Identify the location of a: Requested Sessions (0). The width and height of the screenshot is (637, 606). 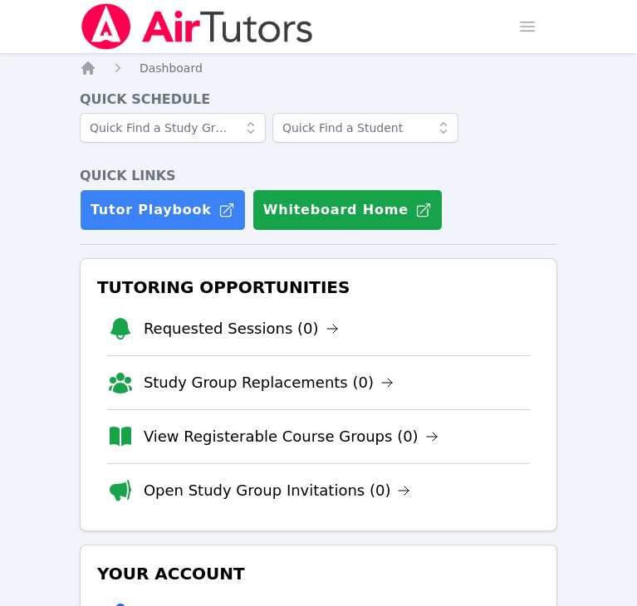
(241, 329).